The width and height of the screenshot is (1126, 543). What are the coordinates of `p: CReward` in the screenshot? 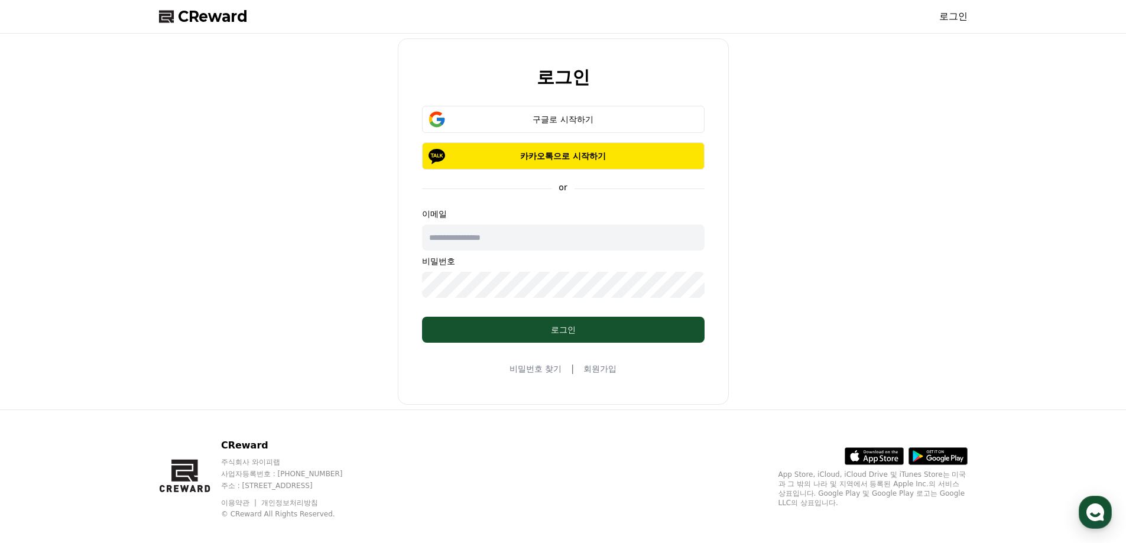 It's located at (293, 446).